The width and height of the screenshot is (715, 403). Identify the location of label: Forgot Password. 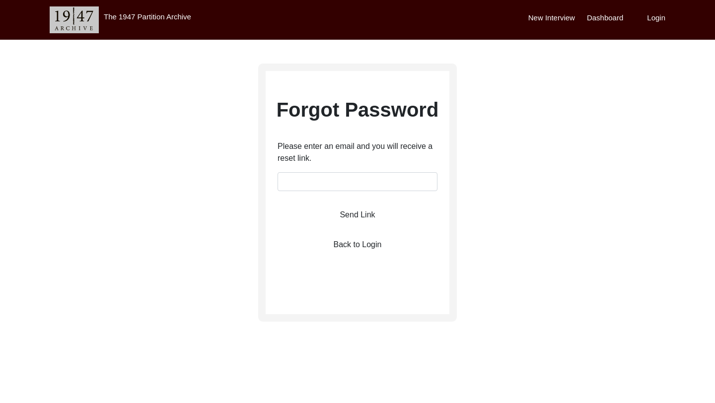
(357, 110).